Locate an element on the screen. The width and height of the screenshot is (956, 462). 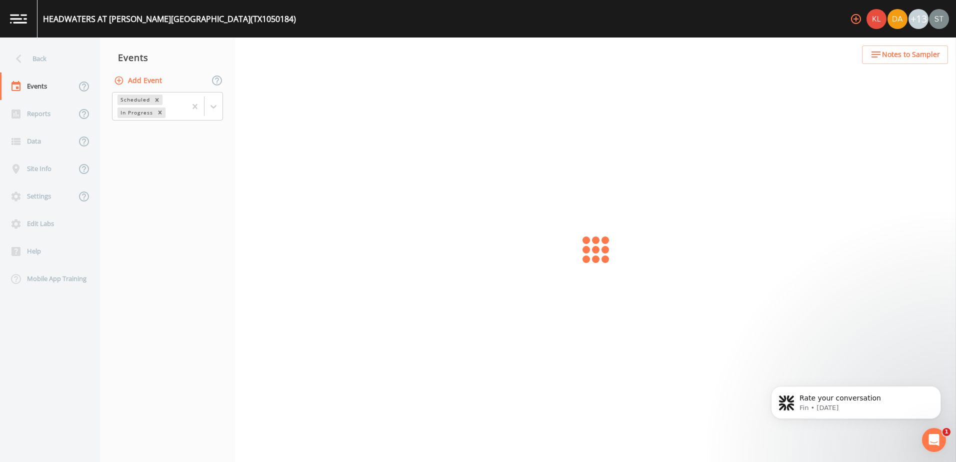
button: Add Event is located at coordinates (139, 81).